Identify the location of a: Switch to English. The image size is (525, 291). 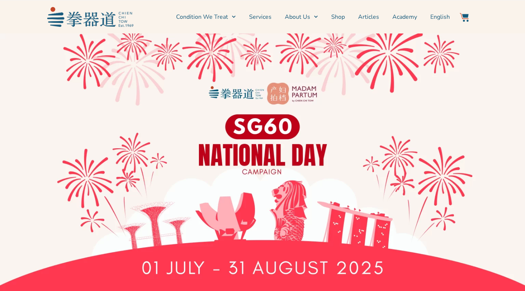
(440, 17).